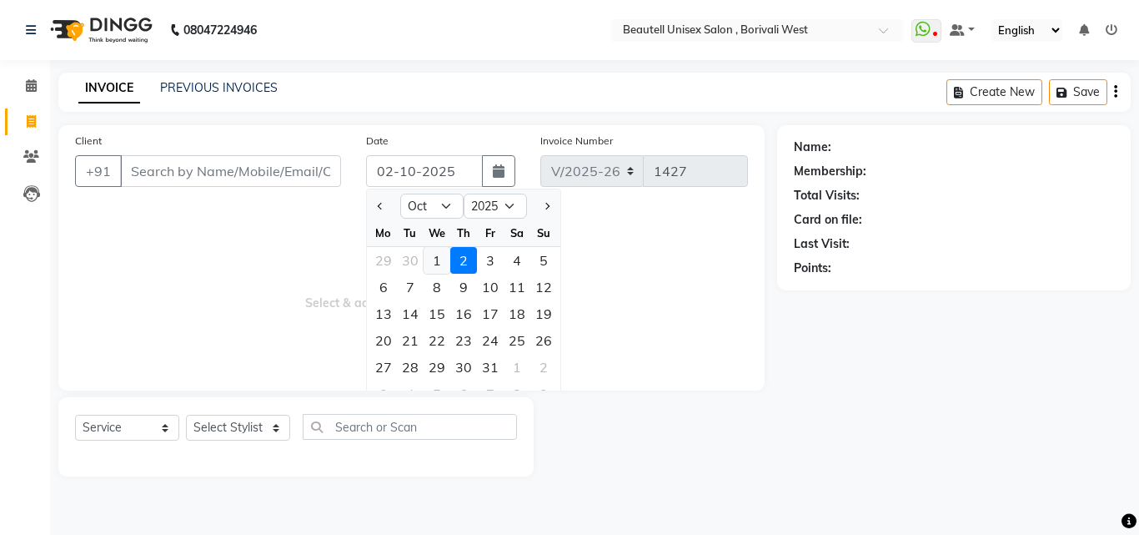 The height and width of the screenshot is (535, 1139). What do you see at coordinates (495, 206) in the screenshot?
I see `select: Select year` at bounding box center [495, 206].